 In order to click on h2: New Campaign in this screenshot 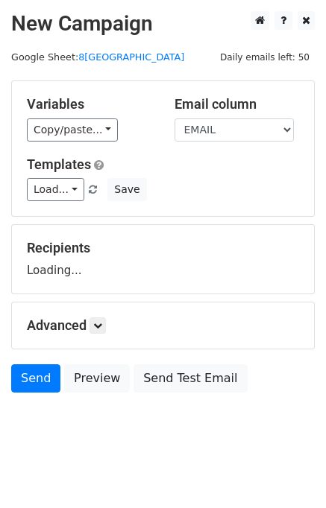, I will do `click(163, 24)`.